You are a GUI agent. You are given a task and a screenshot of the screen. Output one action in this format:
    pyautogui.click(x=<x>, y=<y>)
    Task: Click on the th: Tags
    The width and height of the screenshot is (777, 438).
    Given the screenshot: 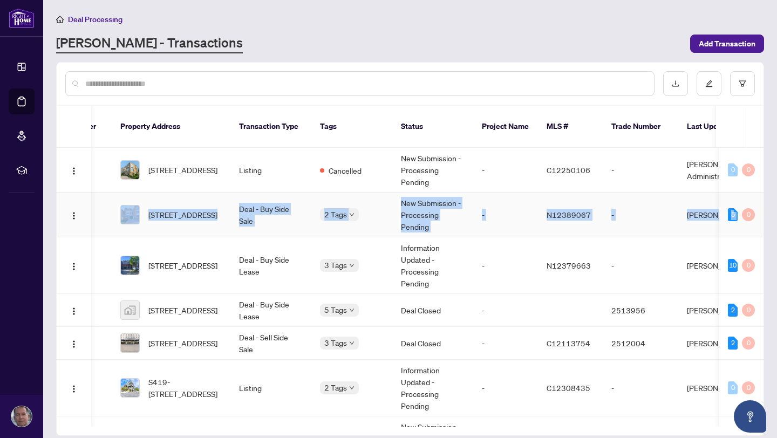 What is the action you would take?
    pyautogui.click(x=352, y=127)
    